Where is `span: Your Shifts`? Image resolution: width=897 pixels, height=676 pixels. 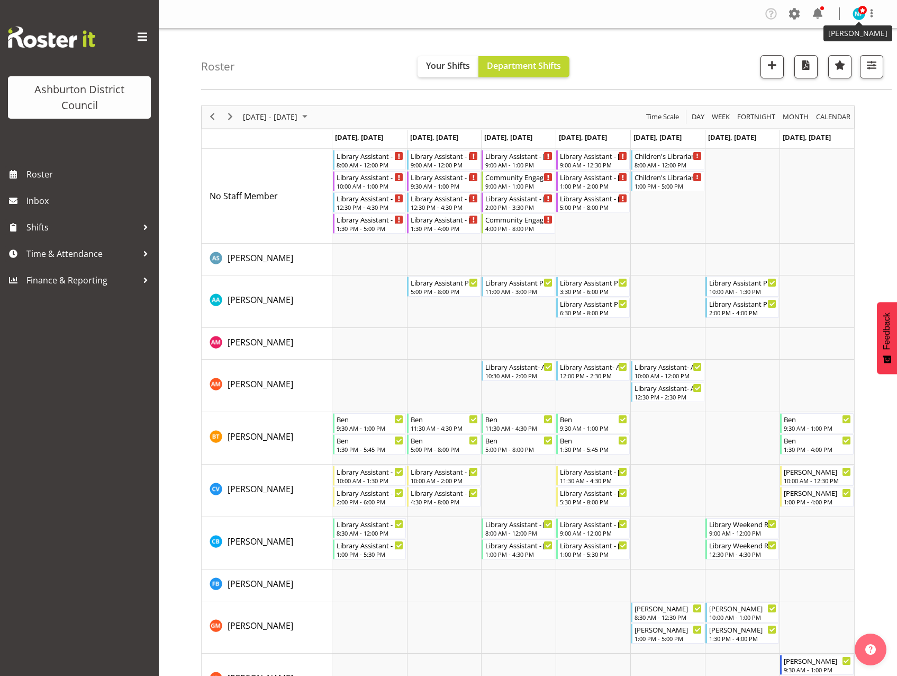
span: Your Shifts is located at coordinates (448, 66).